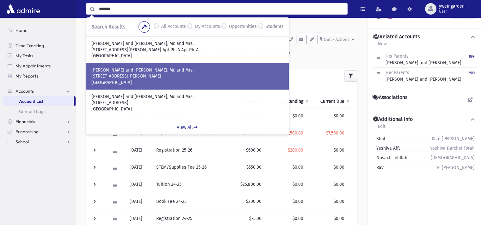  What do you see at coordinates (191, 151) in the screenshot?
I see `td: Registration 25-26` at bounding box center [191, 151].